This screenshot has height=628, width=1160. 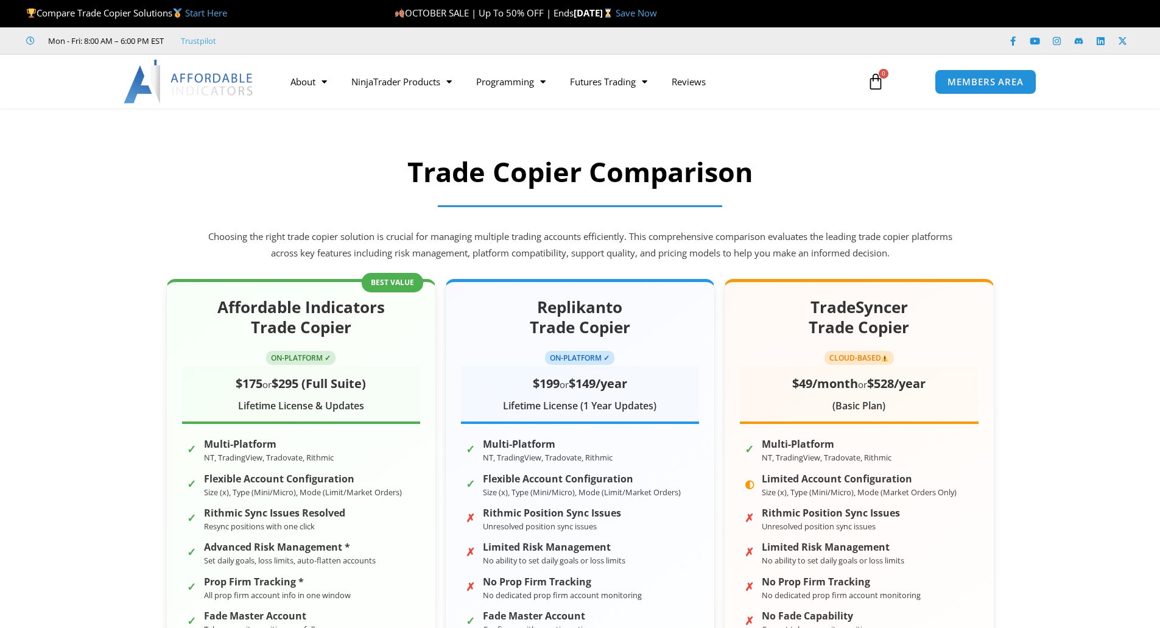 I want to click on a: Save Now, so click(x=636, y=13).